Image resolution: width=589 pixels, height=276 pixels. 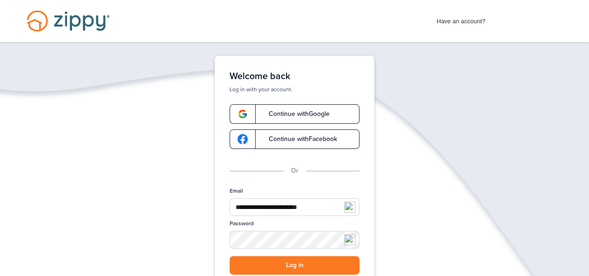 What do you see at coordinates (294, 76) in the screenshot?
I see `h1: Welcome back` at bounding box center [294, 76].